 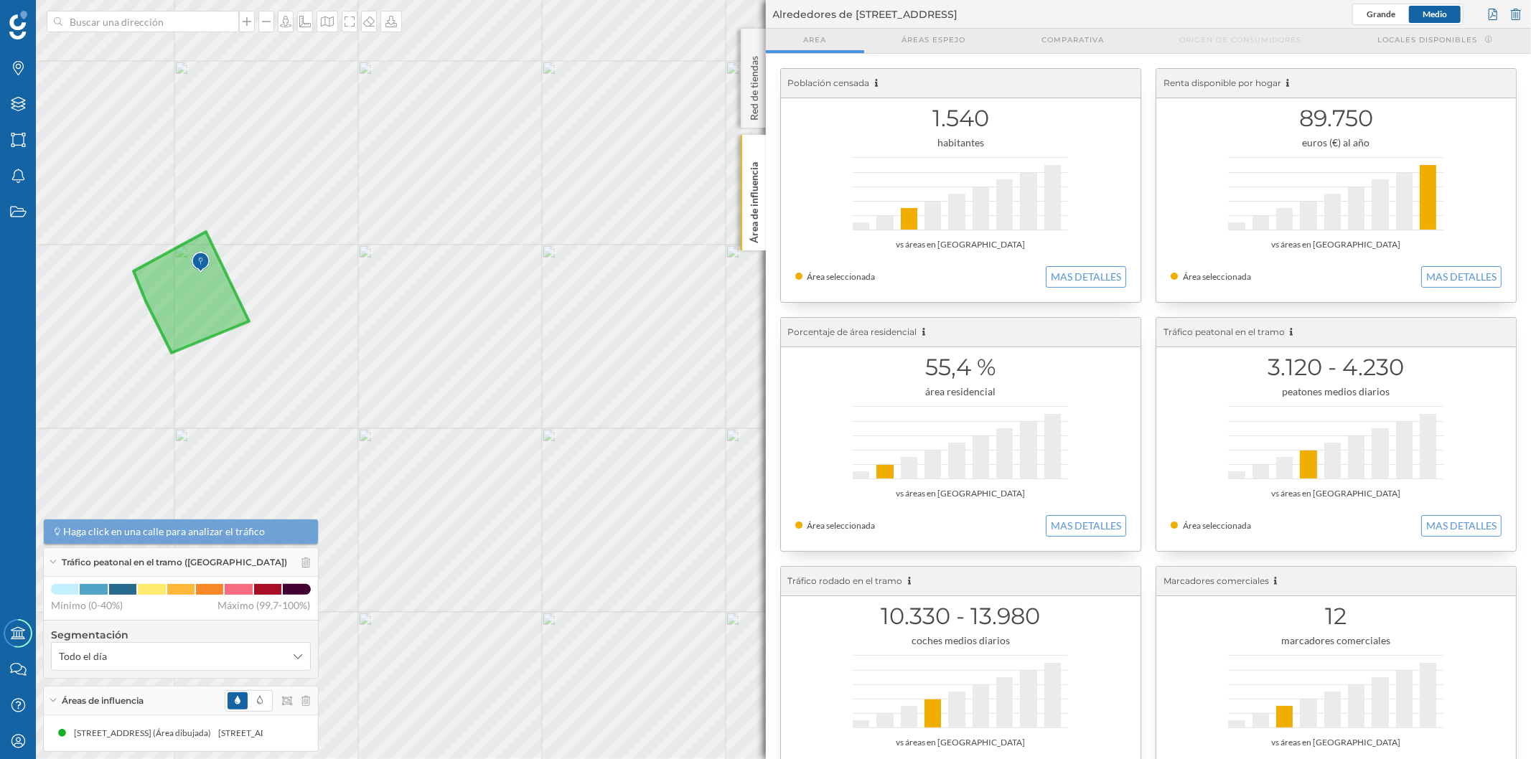 I want to click on h1: 3.120 - 4.230, so click(x=1335, y=367).